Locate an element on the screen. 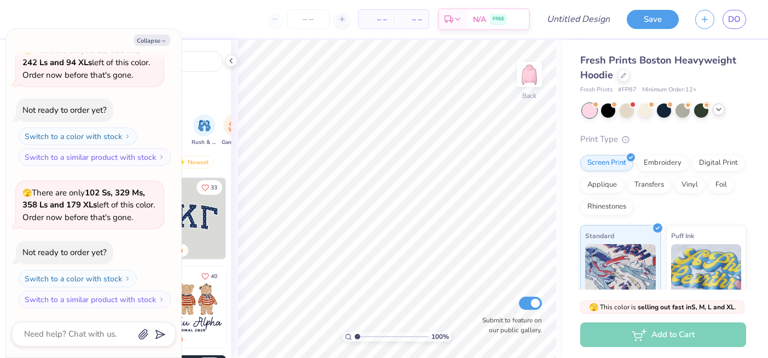  span: Fresh Prints Boston Heavyweight Hoodie is located at coordinates (658, 67).